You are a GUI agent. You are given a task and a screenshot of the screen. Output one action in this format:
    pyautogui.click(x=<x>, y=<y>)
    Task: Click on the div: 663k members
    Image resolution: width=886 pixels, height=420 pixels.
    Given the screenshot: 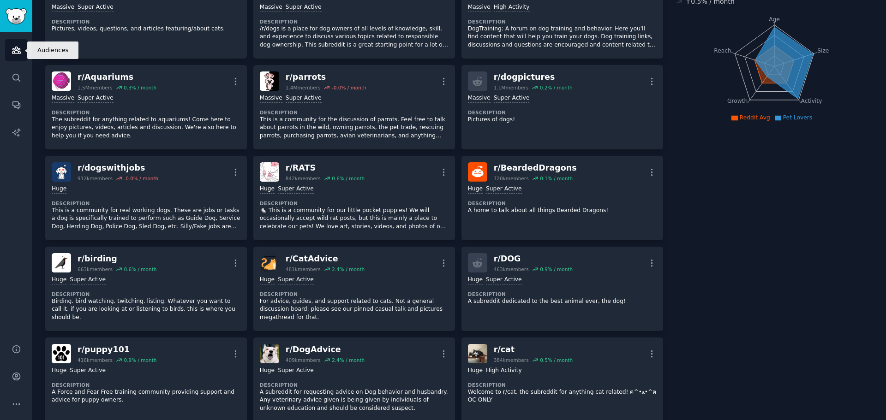 What is the action you would take?
    pyautogui.click(x=95, y=269)
    